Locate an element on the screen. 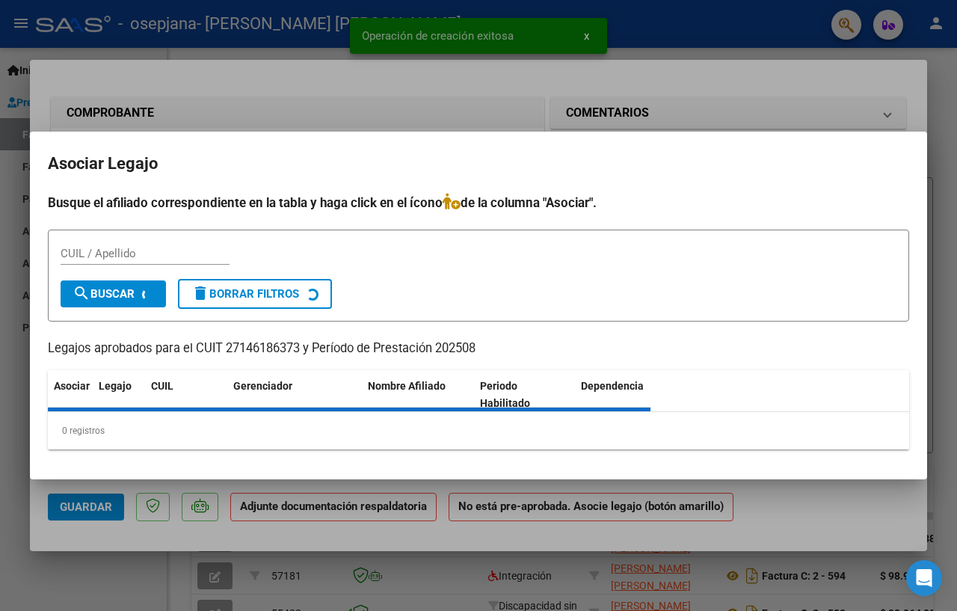  datatable-header-cell: Legajo is located at coordinates (119, 395).